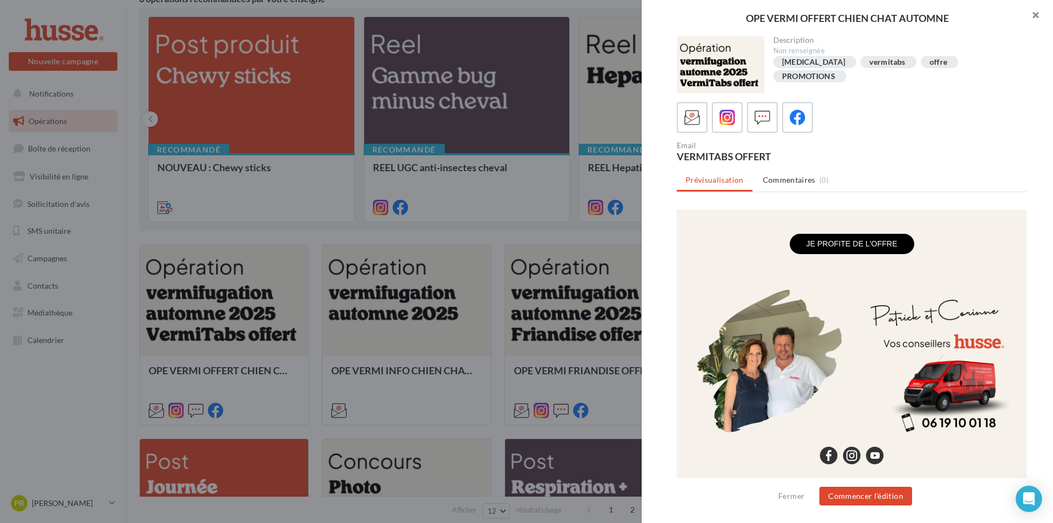 This screenshot has width=1053, height=523. I want to click on u: désinscrire, so click(263, 273).